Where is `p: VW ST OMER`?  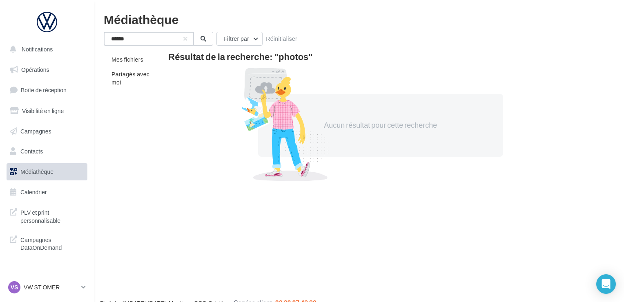 p: VW ST OMER is located at coordinates (51, 287).